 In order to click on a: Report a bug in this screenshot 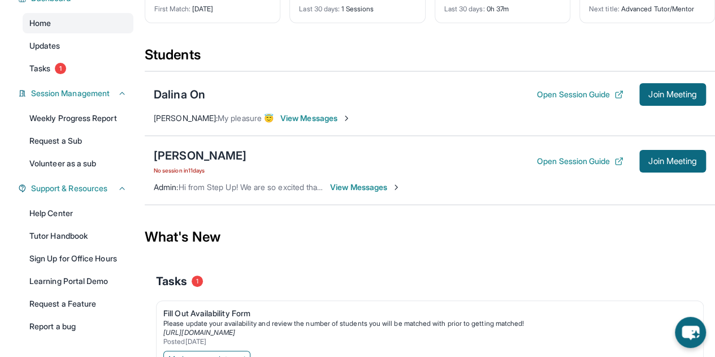, I will do `click(78, 326)`.